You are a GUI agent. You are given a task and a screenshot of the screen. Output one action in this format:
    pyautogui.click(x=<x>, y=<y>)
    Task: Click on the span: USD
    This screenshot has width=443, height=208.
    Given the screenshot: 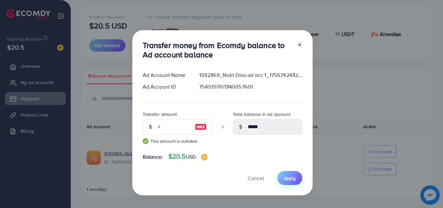 What is the action you would take?
    pyautogui.click(x=191, y=157)
    